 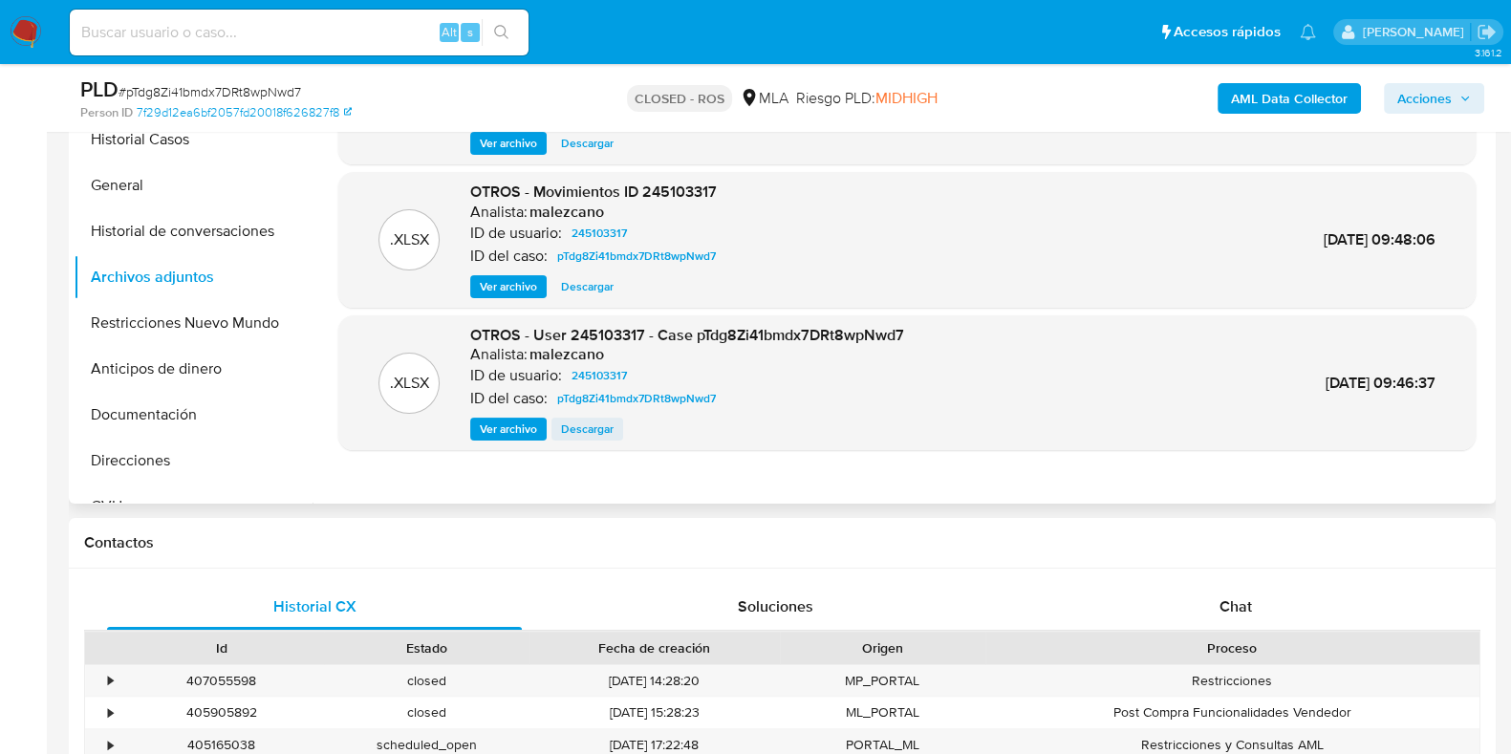 What do you see at coordinates (314, 606) in the screenshot?
I see `span: Historial CX` at bounding box center [314, 606].